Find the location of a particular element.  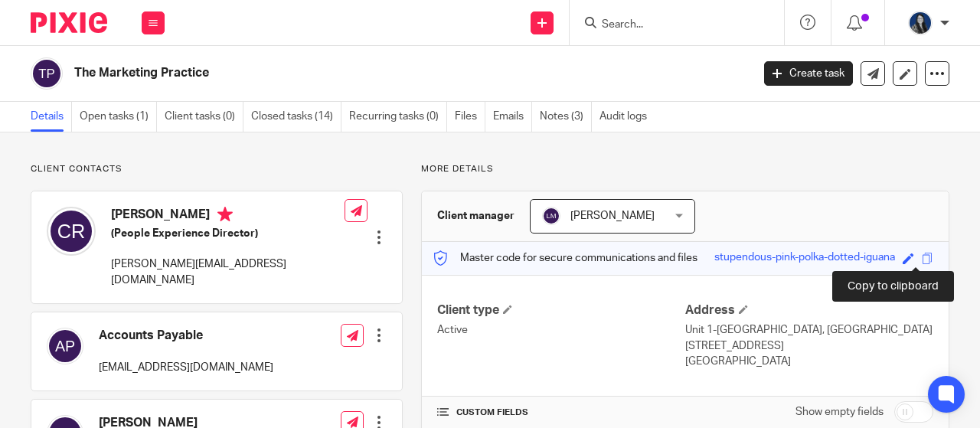

i: Primary is located at coordinates (225, 214).